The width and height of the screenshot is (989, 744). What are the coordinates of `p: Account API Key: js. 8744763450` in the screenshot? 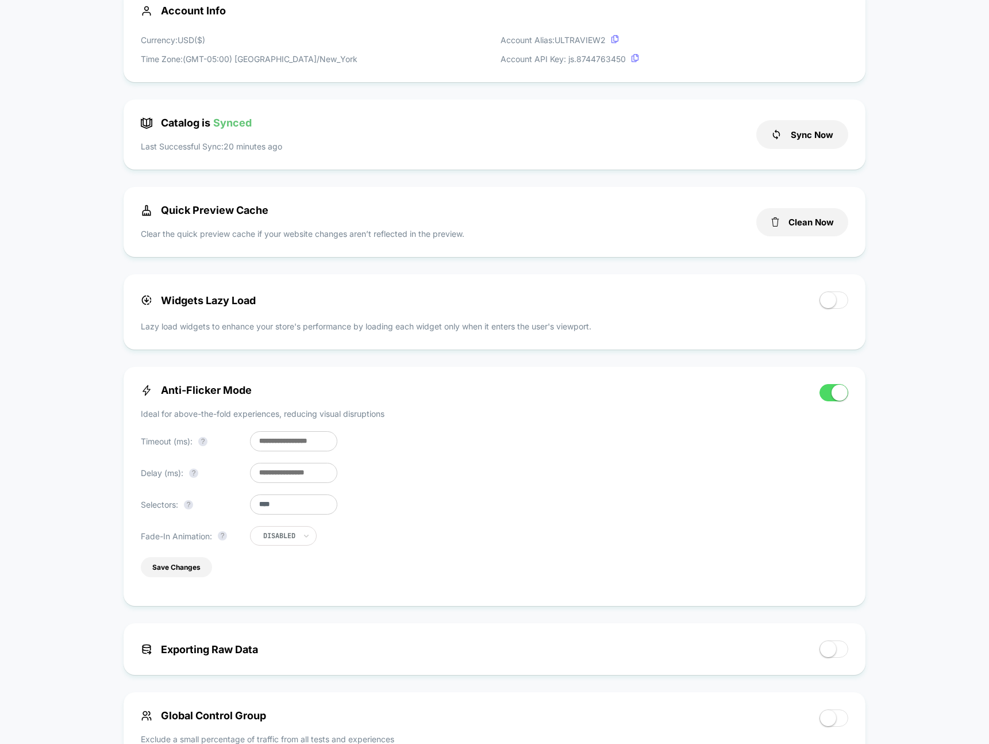 It's located at (569, 59).